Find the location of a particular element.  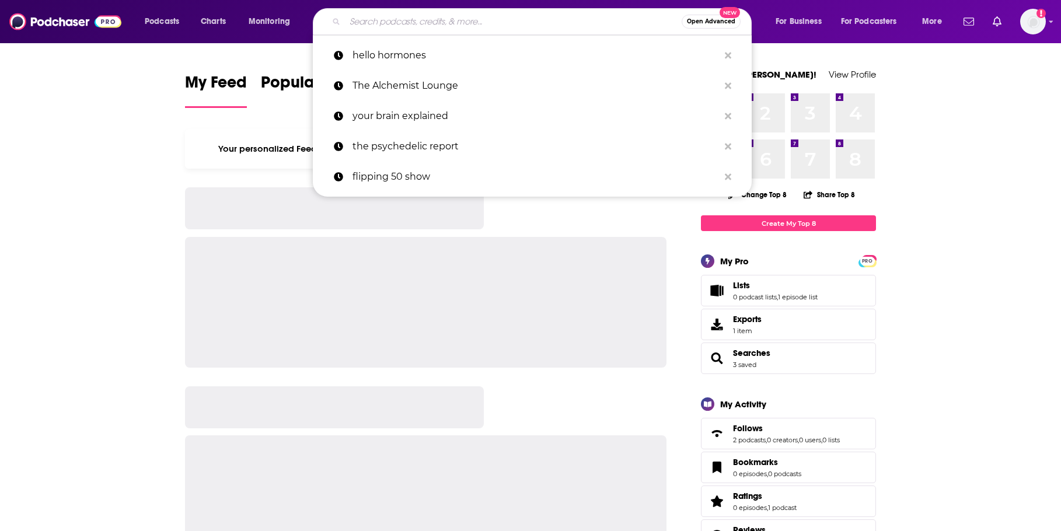

a: Popular Feed is located at coordinates (311, 90).